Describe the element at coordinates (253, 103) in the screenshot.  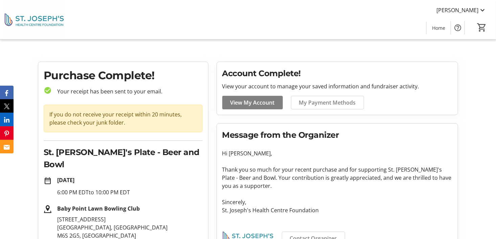
I see `a: View My Account` at that location.